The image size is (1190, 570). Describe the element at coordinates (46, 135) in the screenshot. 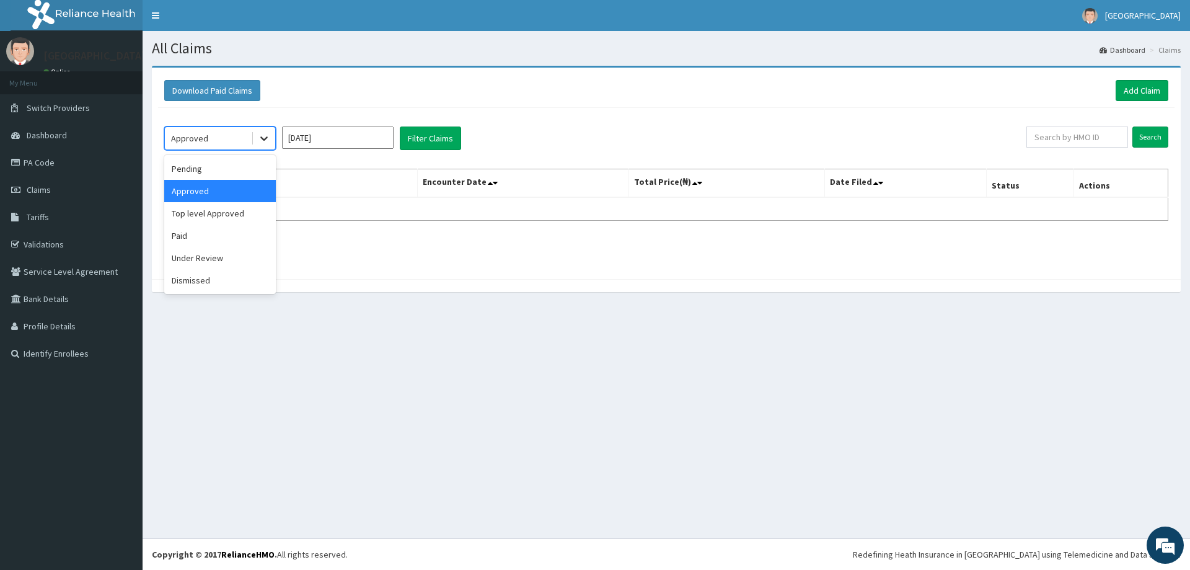

I see `span: Dashboard` at that location.